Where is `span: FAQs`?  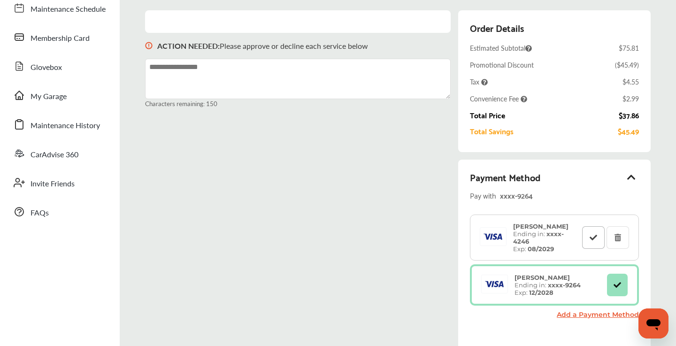
span: FAQs is located at coordinates (39, 213).